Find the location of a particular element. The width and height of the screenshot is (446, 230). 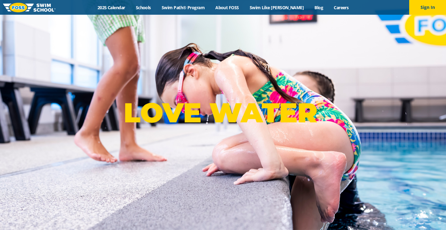

a: Schools is located at coordinates (143, 7).